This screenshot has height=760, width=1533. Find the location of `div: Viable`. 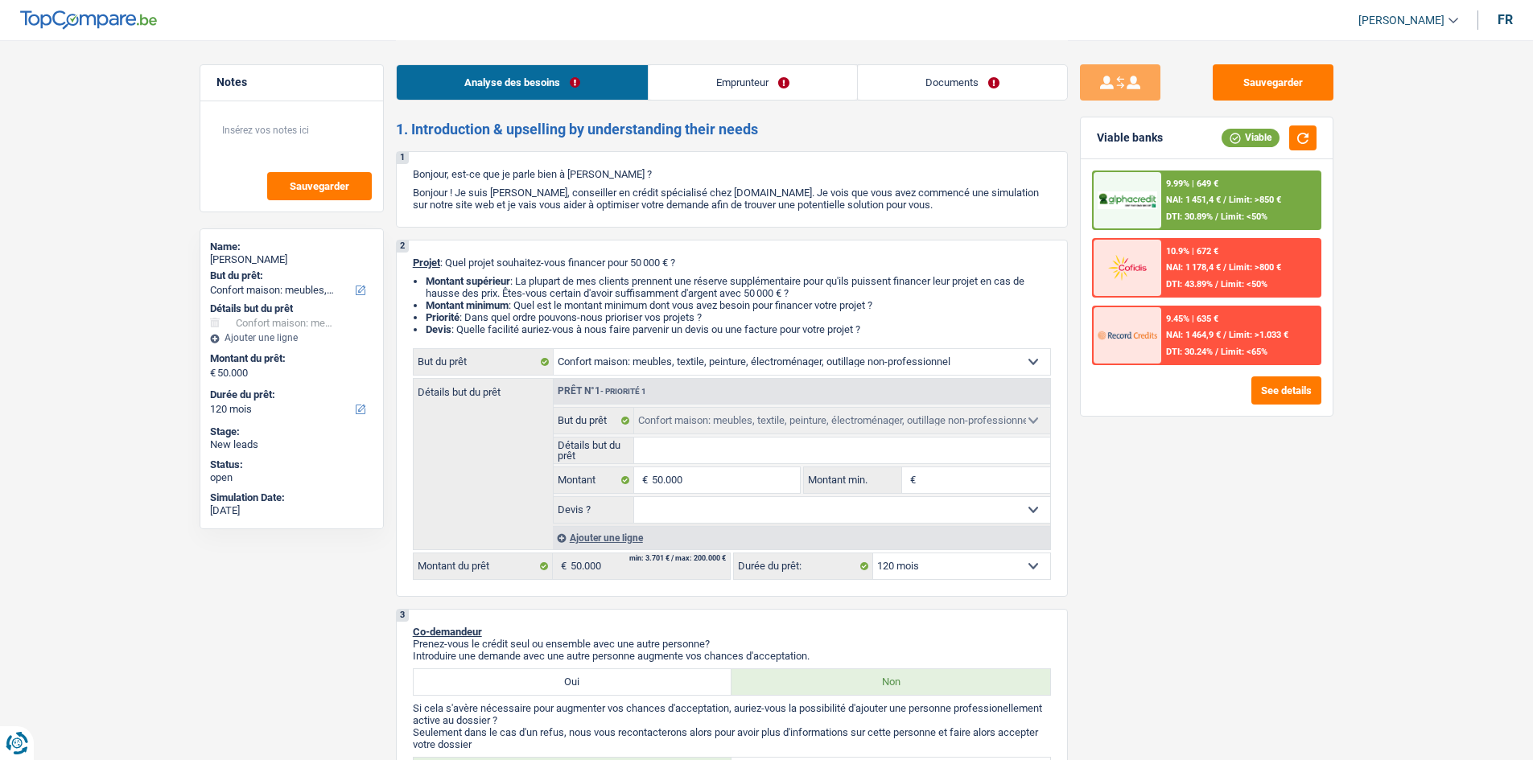

div: Viable is located at coordinates (1250, 138).